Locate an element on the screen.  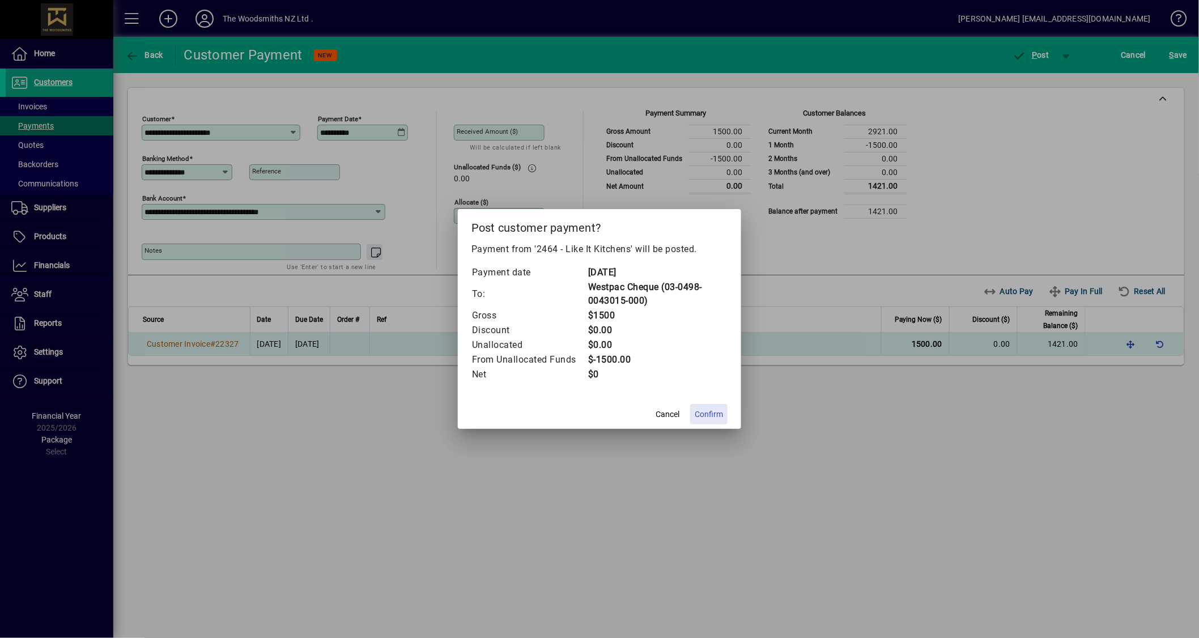
td: $1500 is located at coordinates (657, 315).